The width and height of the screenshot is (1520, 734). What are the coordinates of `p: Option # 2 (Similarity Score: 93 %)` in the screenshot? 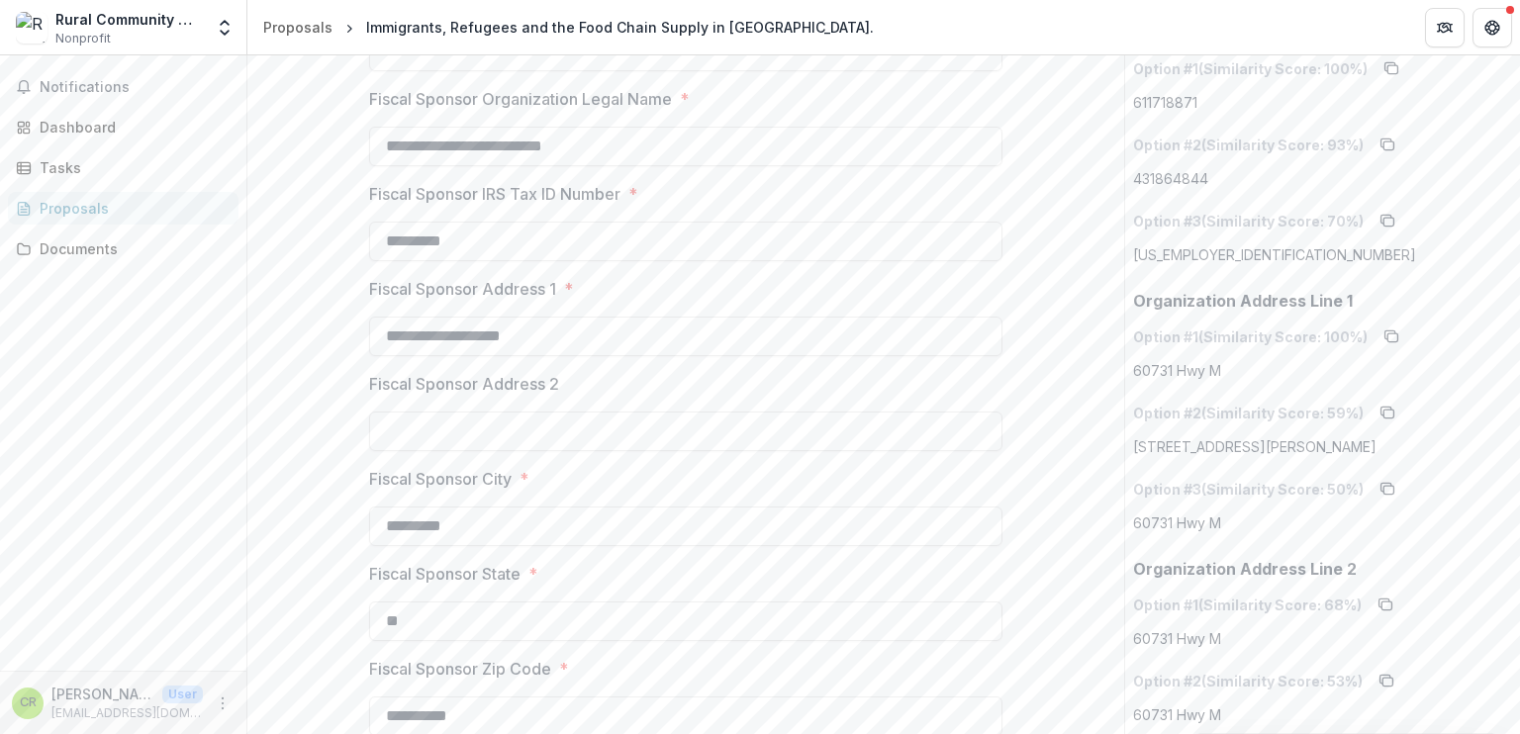 It's located at (1248, 144).